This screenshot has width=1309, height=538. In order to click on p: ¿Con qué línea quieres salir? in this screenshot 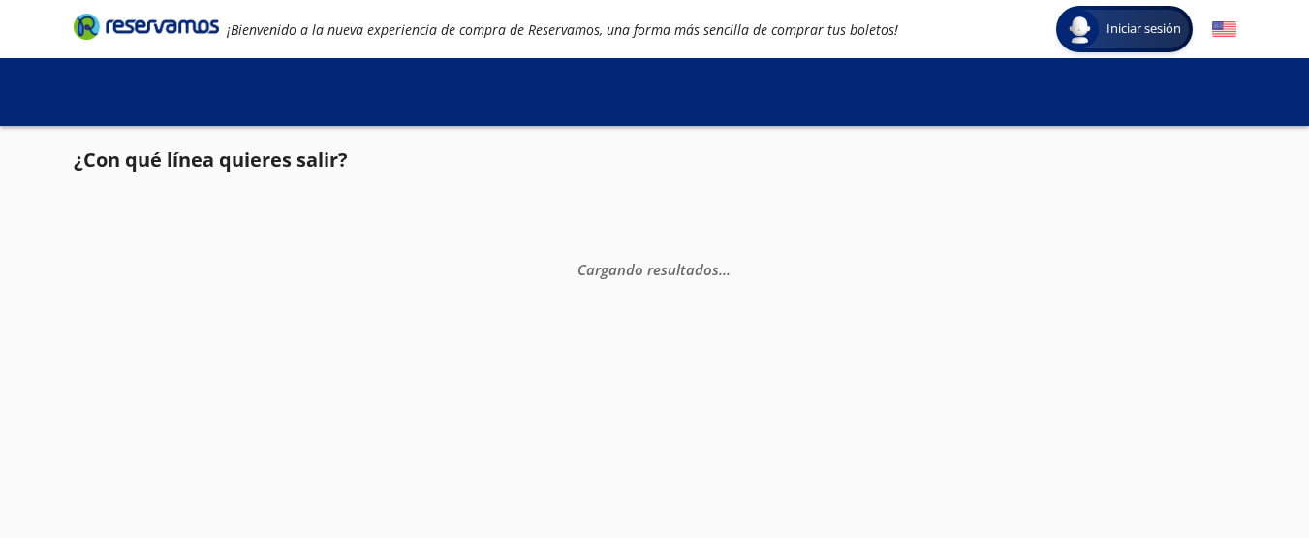, I will do `click(210, 160)`.